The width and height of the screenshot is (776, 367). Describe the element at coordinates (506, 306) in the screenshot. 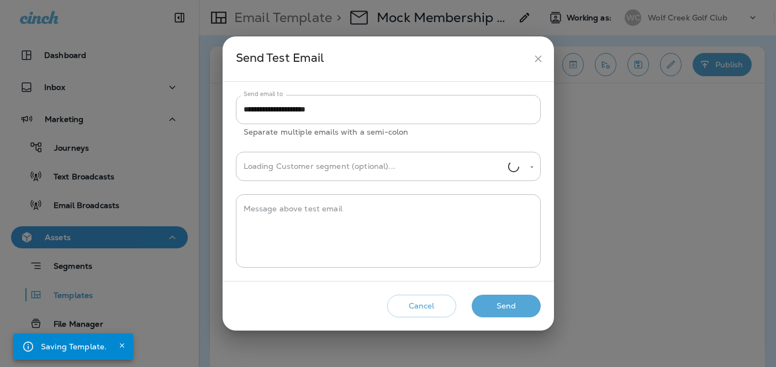

I see `button: Send` at that location.